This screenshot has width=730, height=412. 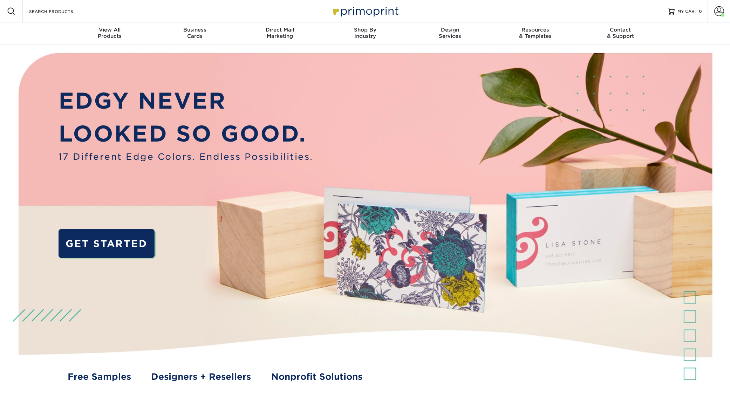 What do you see at coordinates (700, 11) in the screenshot?
I see `span: 0` at bounding box center [700, 11].